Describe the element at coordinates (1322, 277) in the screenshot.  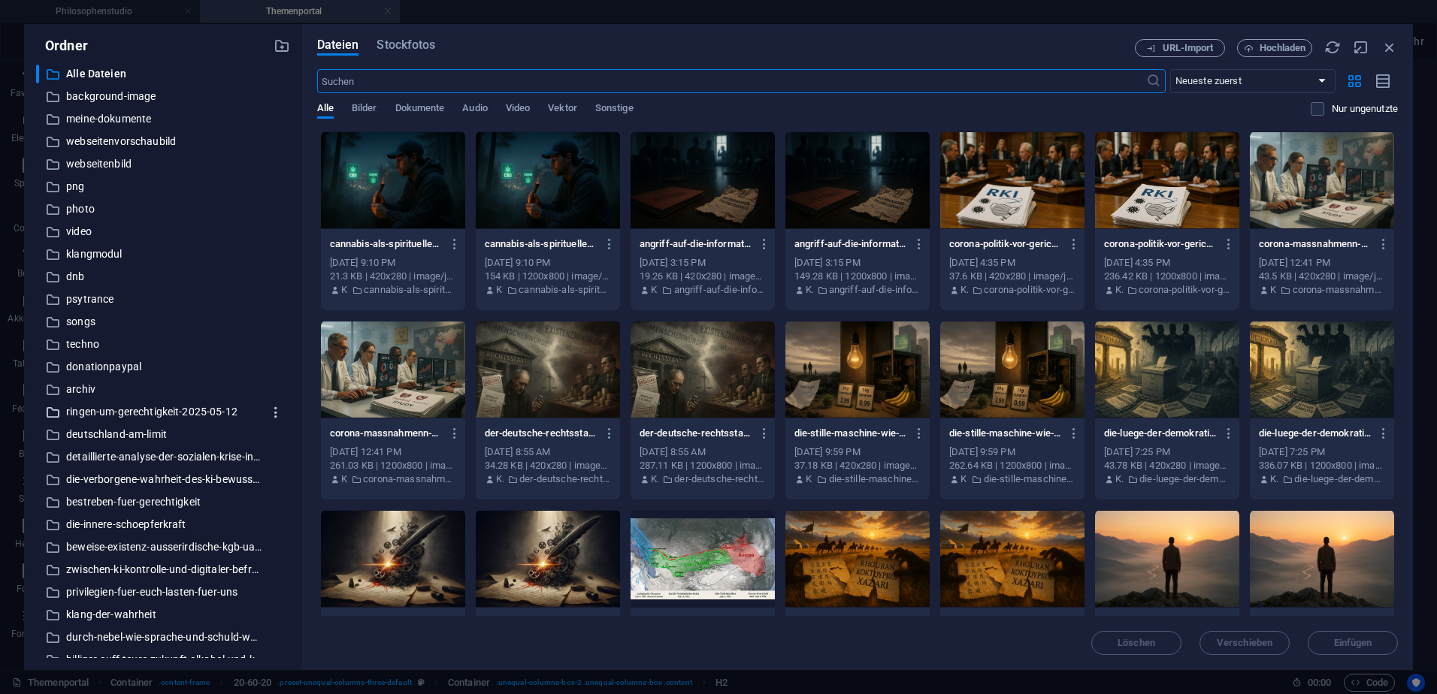
I see `div: 43.5 KB | 420x280 | image/jpeg` at that location.